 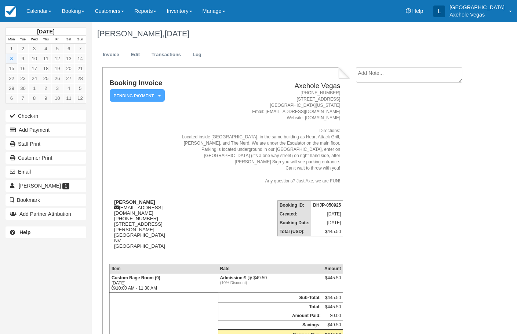 I want to click on th: Booking ID:, so click(x=294, y=205).